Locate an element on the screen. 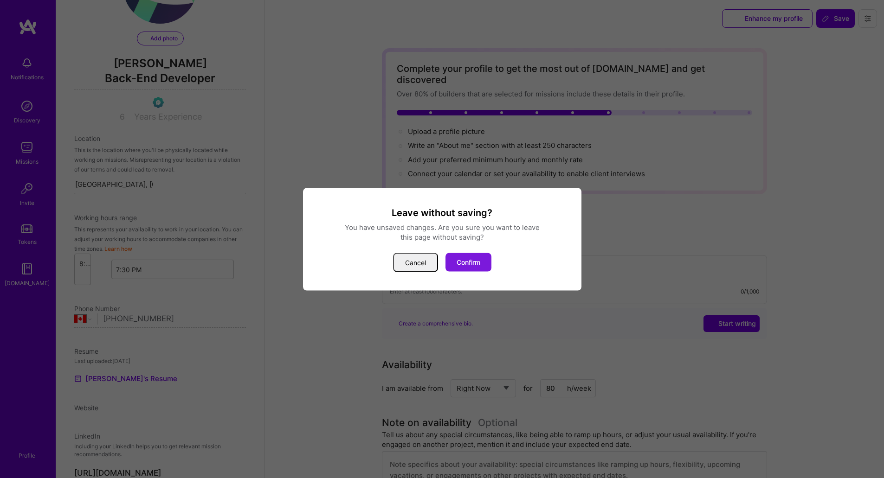 This screenshot has width=884, height=478. div: You have unsaved changes. Are you sure you want to leave is located at coordinates (442, 227).